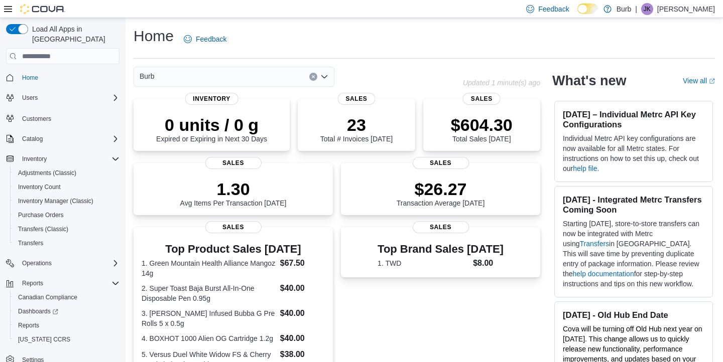 Image resolution: width=723 pixels, height=362 pixels. I want to click on a: Inventory Manager (Classic), so click(56, 201).